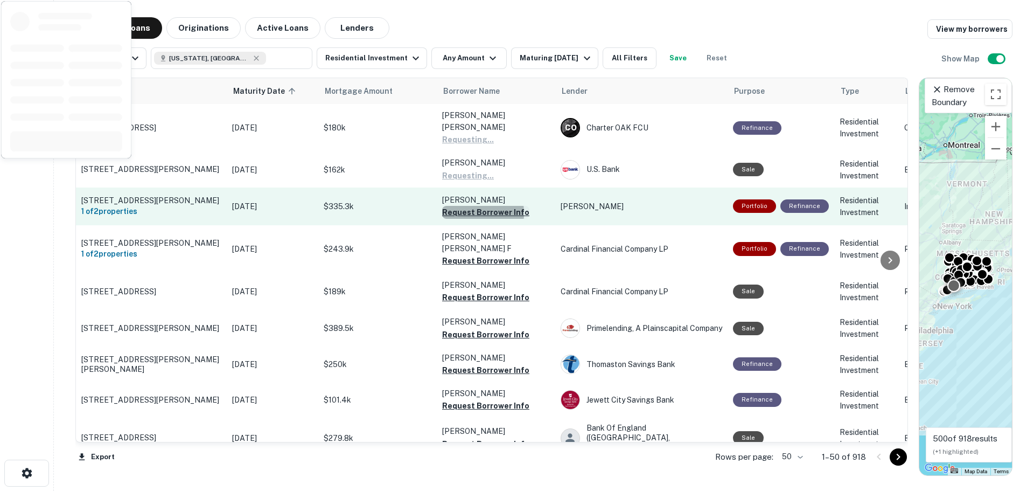 The image size is (1034, 491). I want to click on span: Lender Type, so click(928, 91).